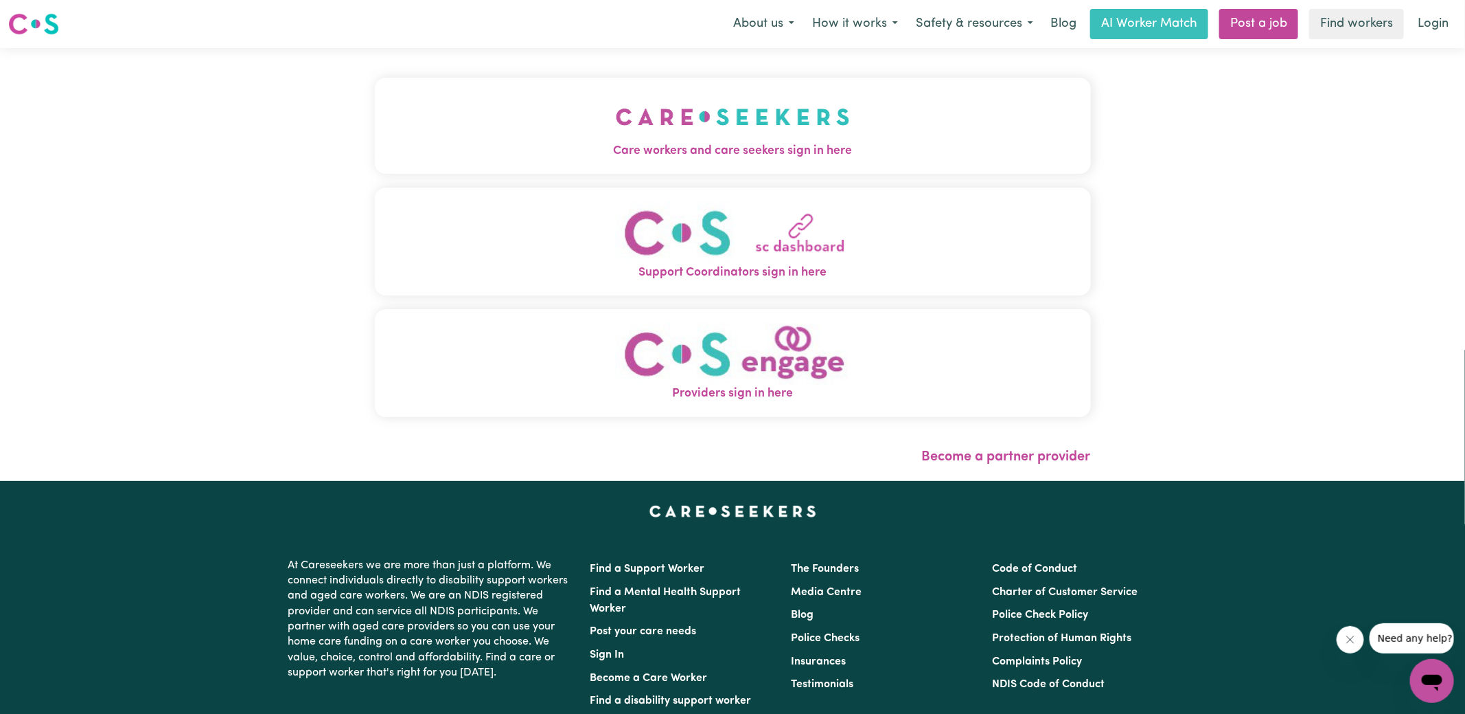 The image size is (1465, 714). Describe the element at coordinates (822, 684) in the screenshot. I see `a: Testimonials` at that location.